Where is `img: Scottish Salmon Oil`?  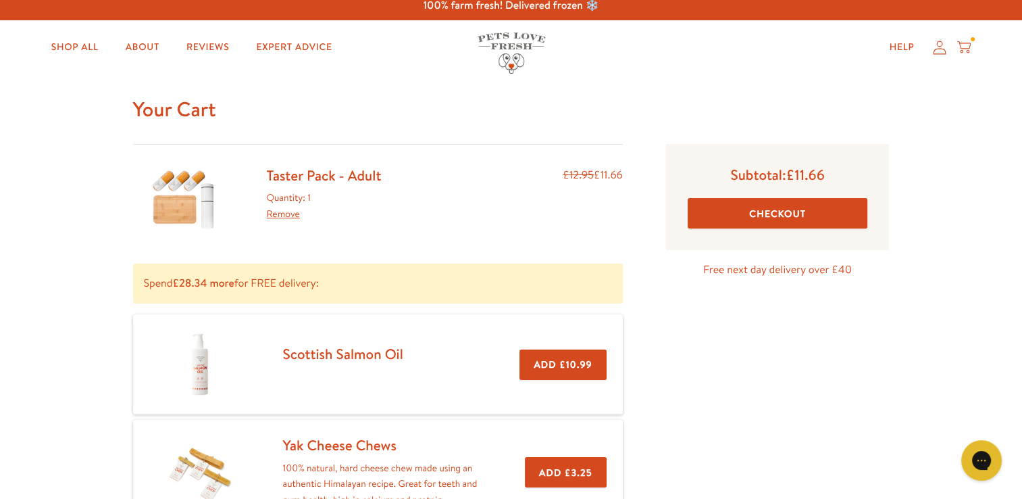
img: Scottish Salmon Oil is located at coordinates (200, 364).